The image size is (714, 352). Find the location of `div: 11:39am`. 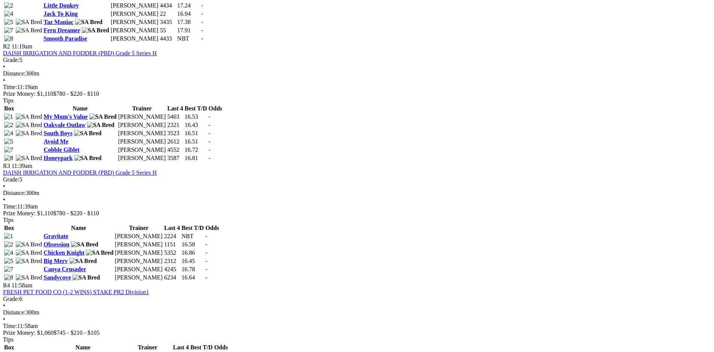

div: 11:39am is located at coordinates (357, 206).